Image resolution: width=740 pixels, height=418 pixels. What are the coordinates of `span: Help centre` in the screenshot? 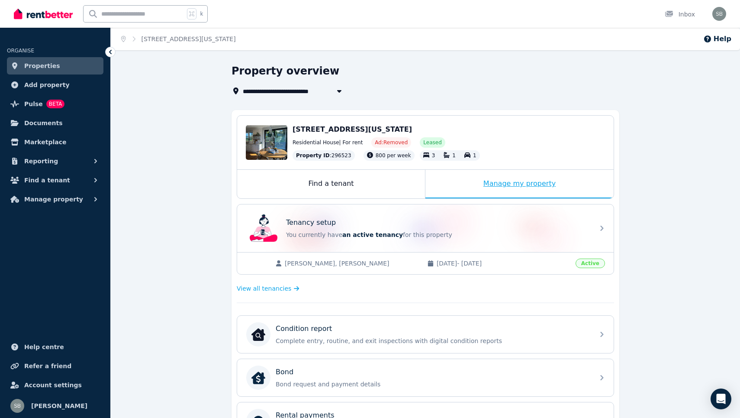 It's located at (44, 347).